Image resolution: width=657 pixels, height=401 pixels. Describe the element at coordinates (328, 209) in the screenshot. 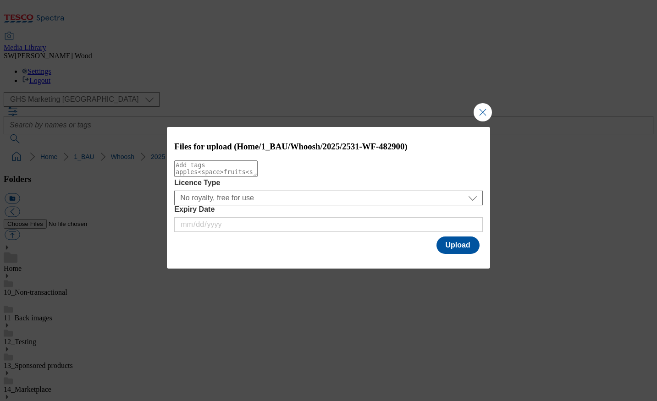

I see `label: Expiry Date` at that location.